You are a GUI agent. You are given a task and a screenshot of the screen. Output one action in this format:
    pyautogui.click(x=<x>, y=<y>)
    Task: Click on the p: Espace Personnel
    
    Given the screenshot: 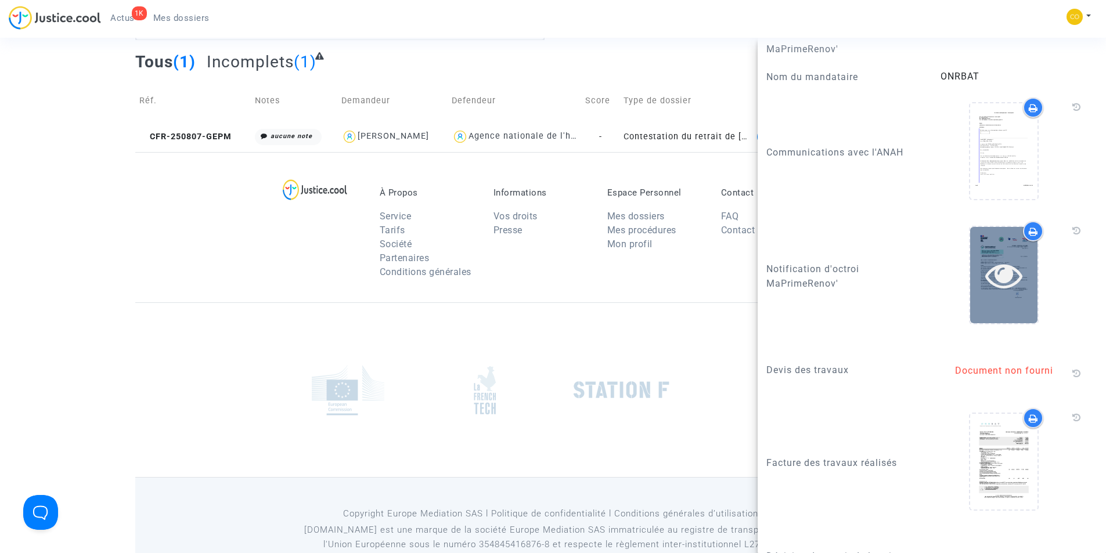 What is the action you would take?
    pyautogui.click(x=655, y=193)
    